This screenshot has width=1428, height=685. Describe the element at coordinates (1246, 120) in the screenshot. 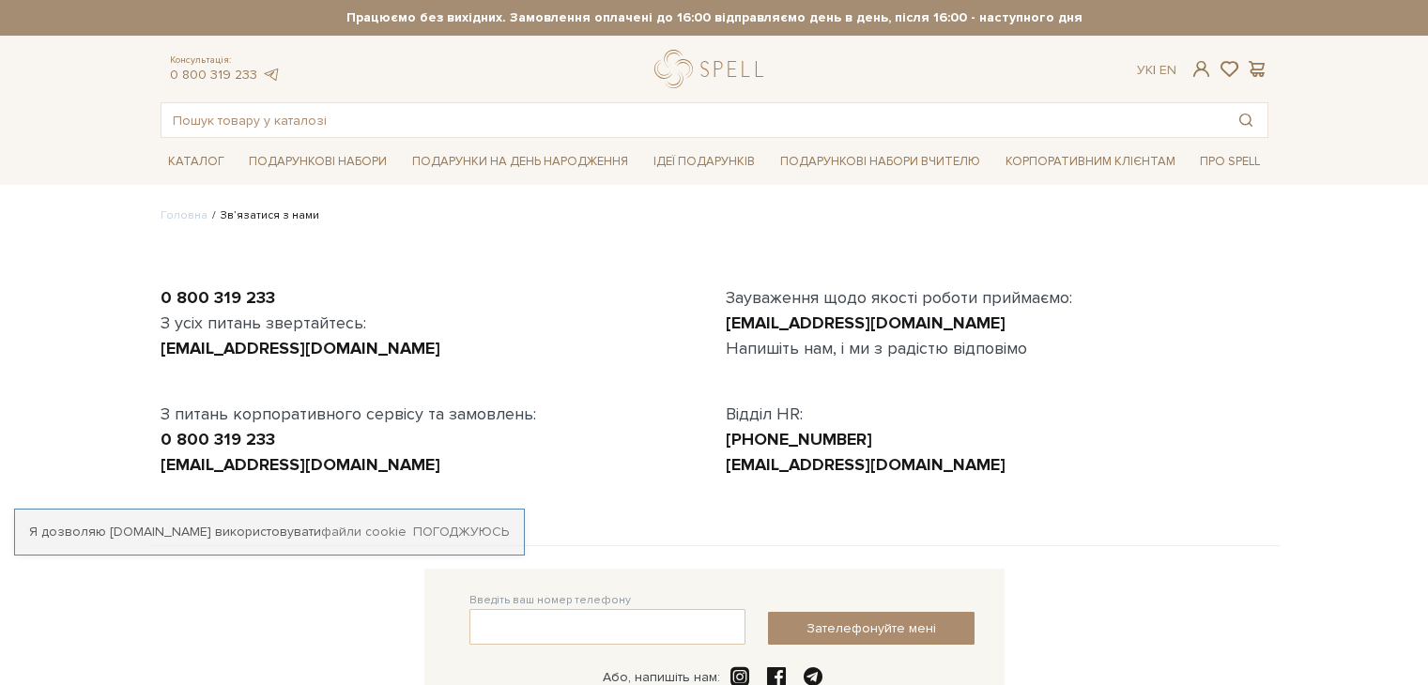

I see `button: Пошук товару у каталозі` at that location.